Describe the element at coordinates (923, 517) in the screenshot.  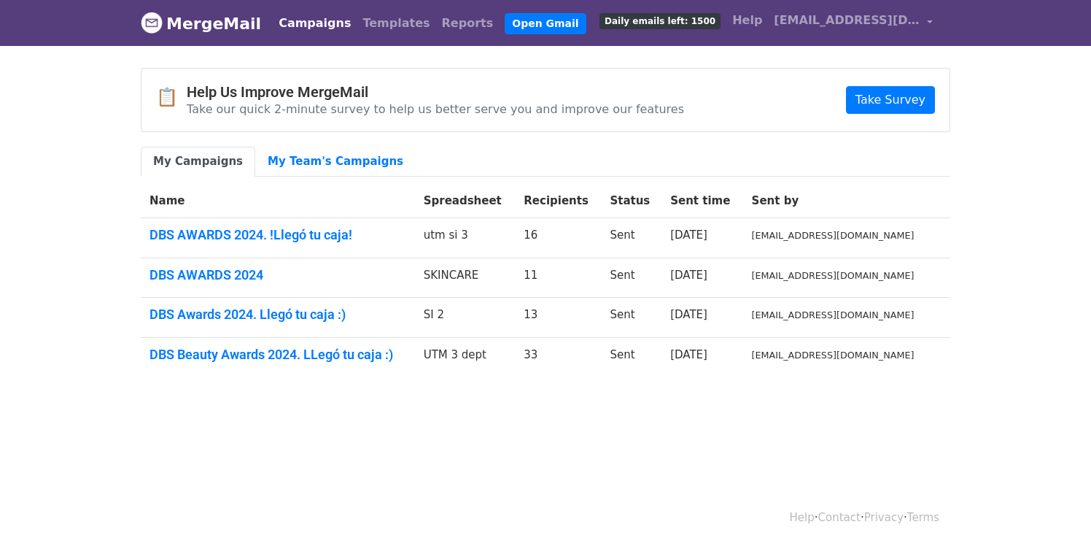
I see `a: Terms` at that location.